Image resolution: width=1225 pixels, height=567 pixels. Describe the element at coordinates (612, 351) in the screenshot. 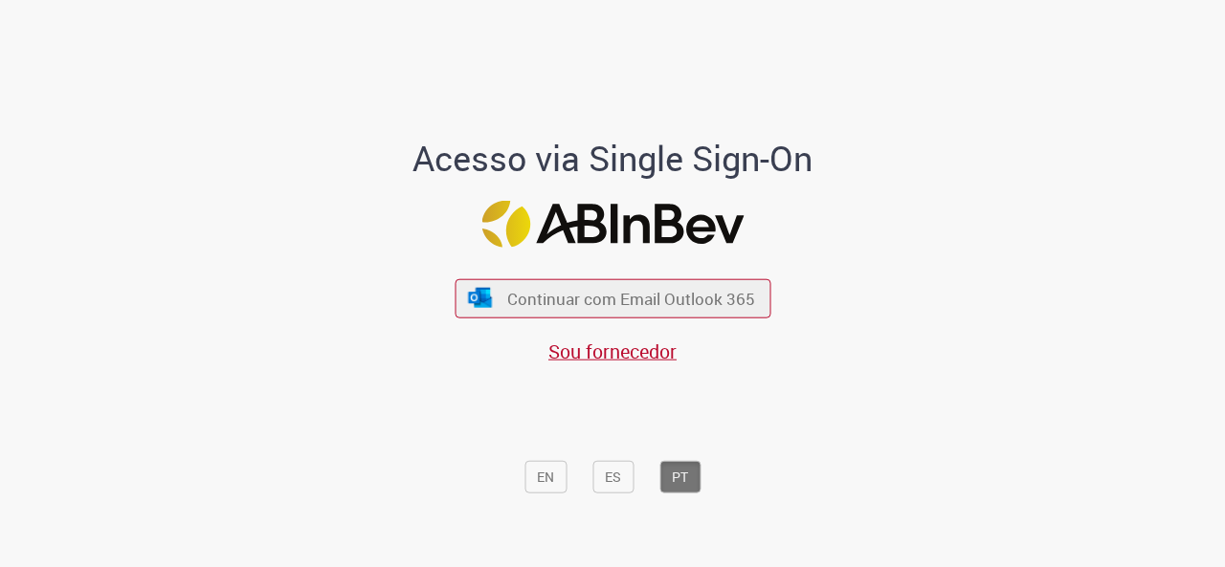

I see `a: Sou fornecedor` at that location.